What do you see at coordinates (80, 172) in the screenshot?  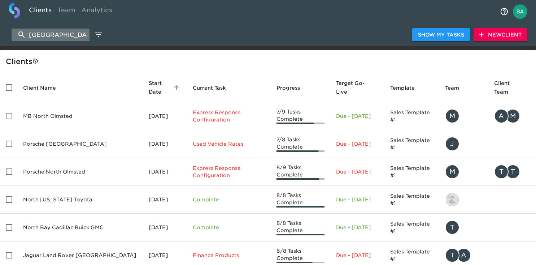 I see `td: Porsche North Olmsted` at bounding box center [80, 172].